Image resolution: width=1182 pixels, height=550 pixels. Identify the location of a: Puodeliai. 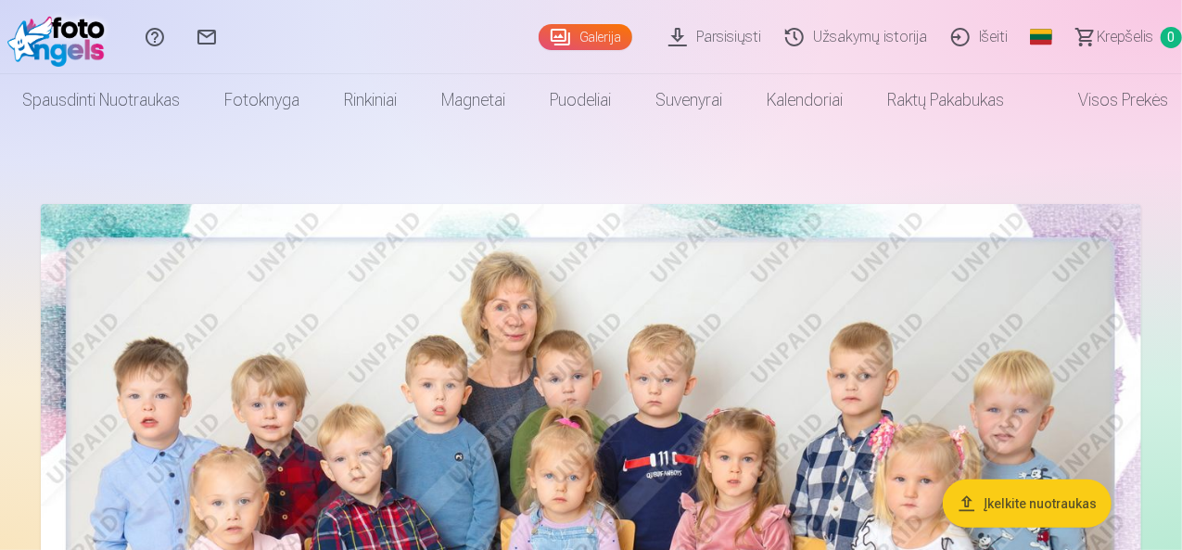
(580, 100).